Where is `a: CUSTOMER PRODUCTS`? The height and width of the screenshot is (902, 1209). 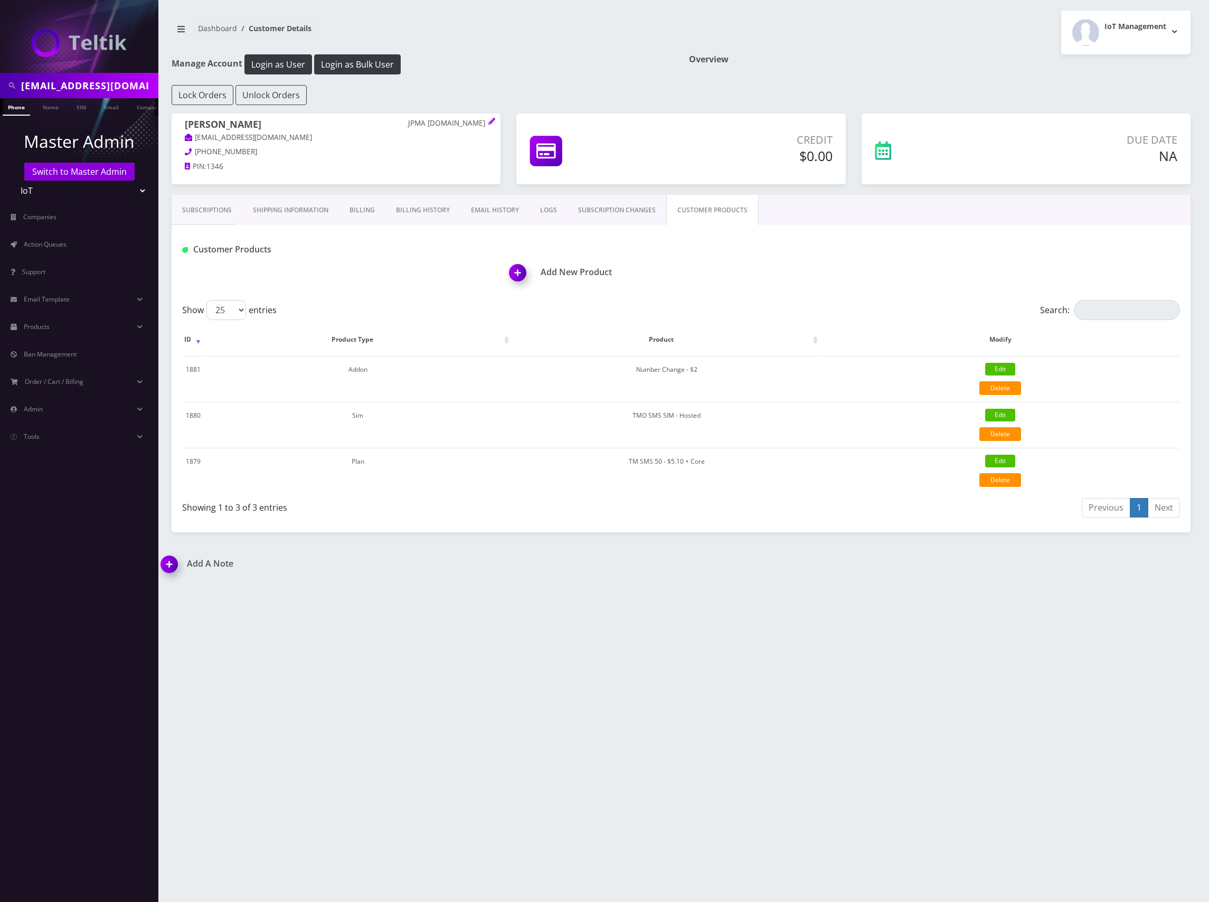 a: CUSTOMER PRODUCTS is located at coordinates (712, 210).